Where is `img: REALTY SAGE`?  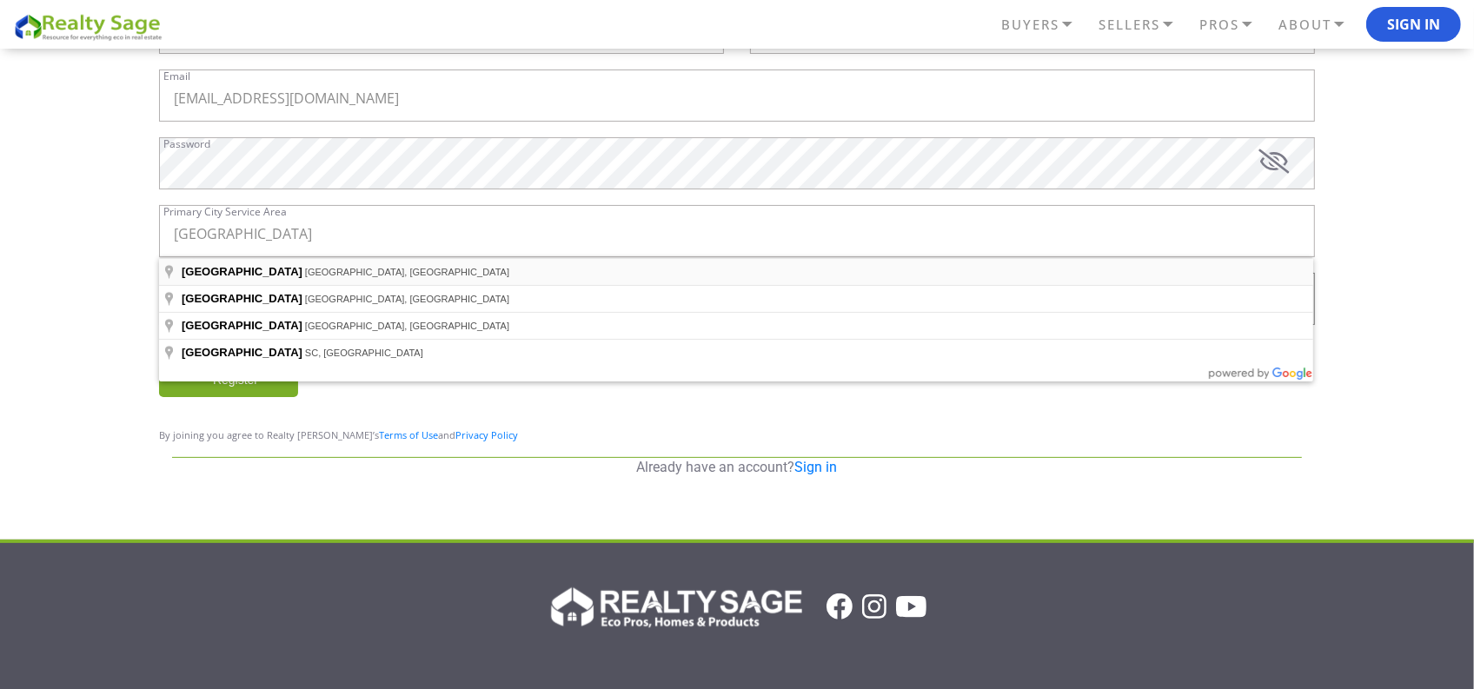
img: REALTY SAGE is located at coordinates (91, 26).